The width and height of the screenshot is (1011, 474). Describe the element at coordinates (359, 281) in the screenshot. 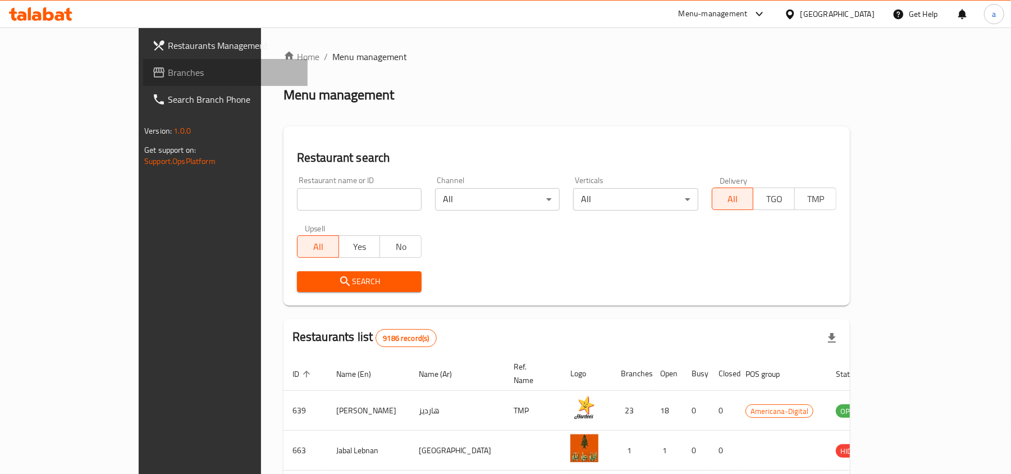

I see `span: Search` at that location.